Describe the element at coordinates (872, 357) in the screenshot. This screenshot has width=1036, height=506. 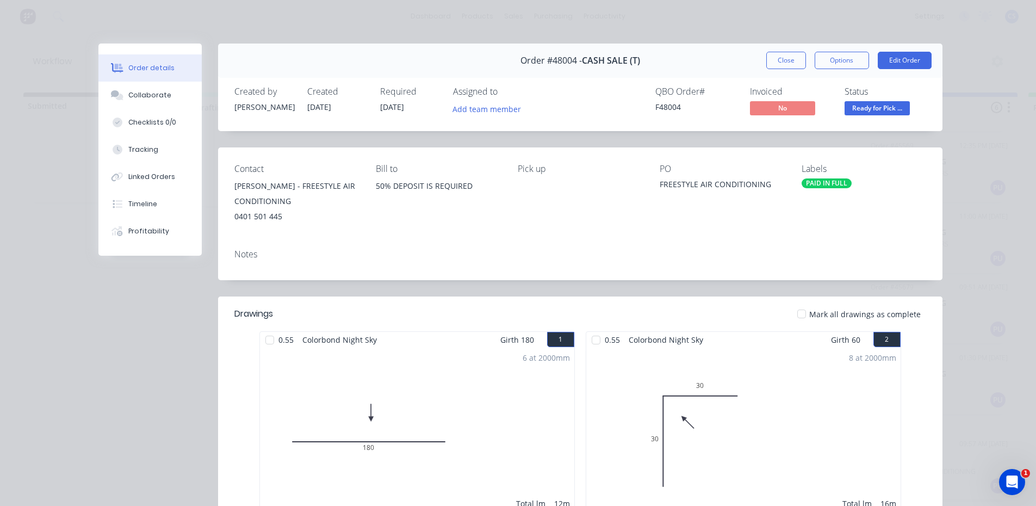
I see `div: 8 at 2000mm` at that location.